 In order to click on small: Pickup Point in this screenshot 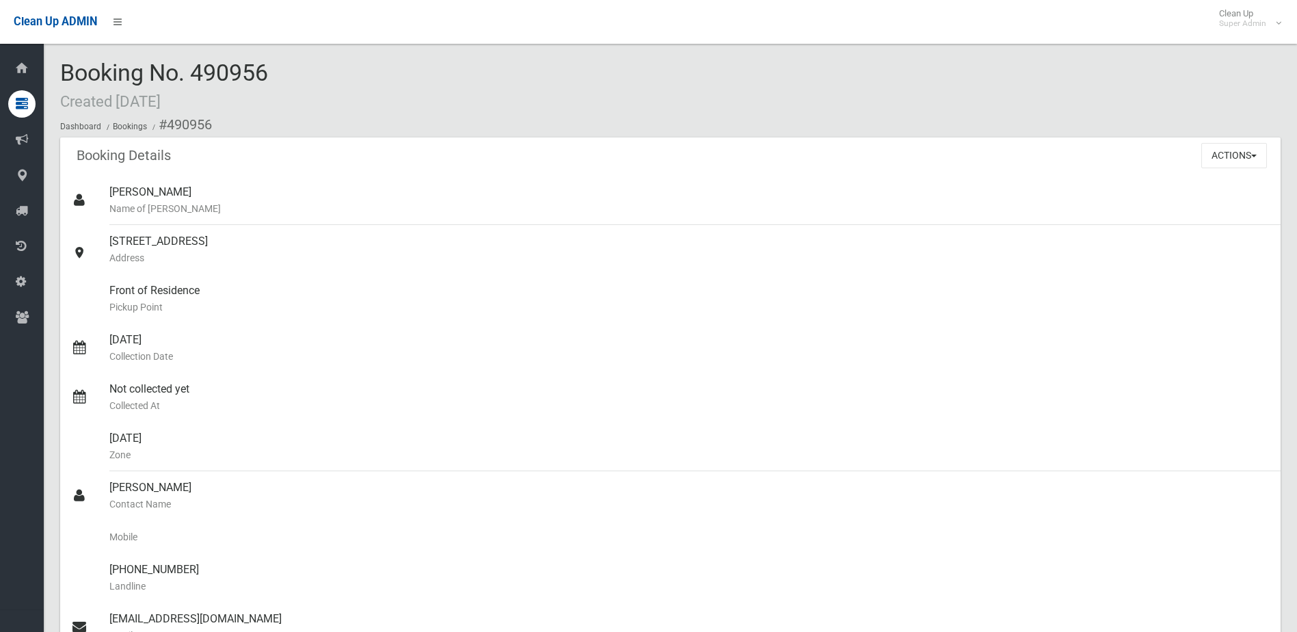, I will do `click(689, 307)`.